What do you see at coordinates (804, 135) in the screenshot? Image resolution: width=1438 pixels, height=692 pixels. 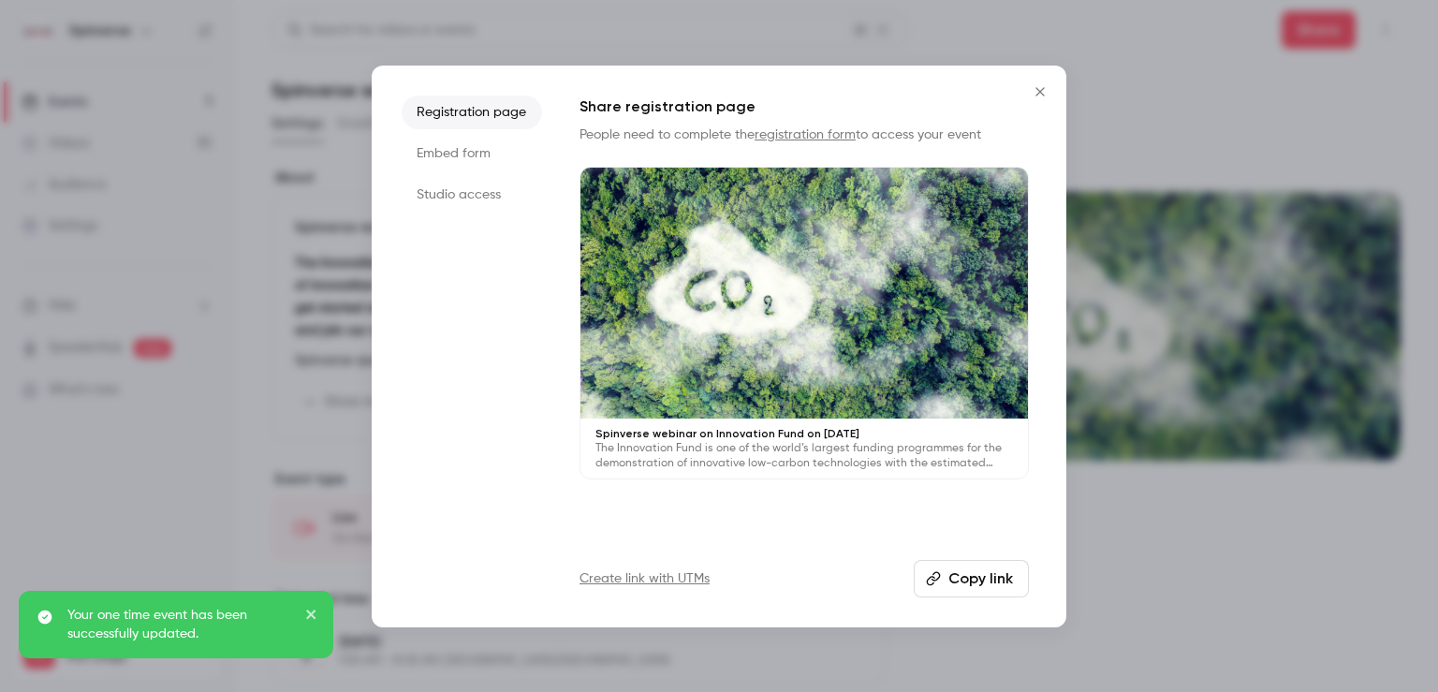 I see `p: People need to complete the to access your event` at bounding box center [804, 135].